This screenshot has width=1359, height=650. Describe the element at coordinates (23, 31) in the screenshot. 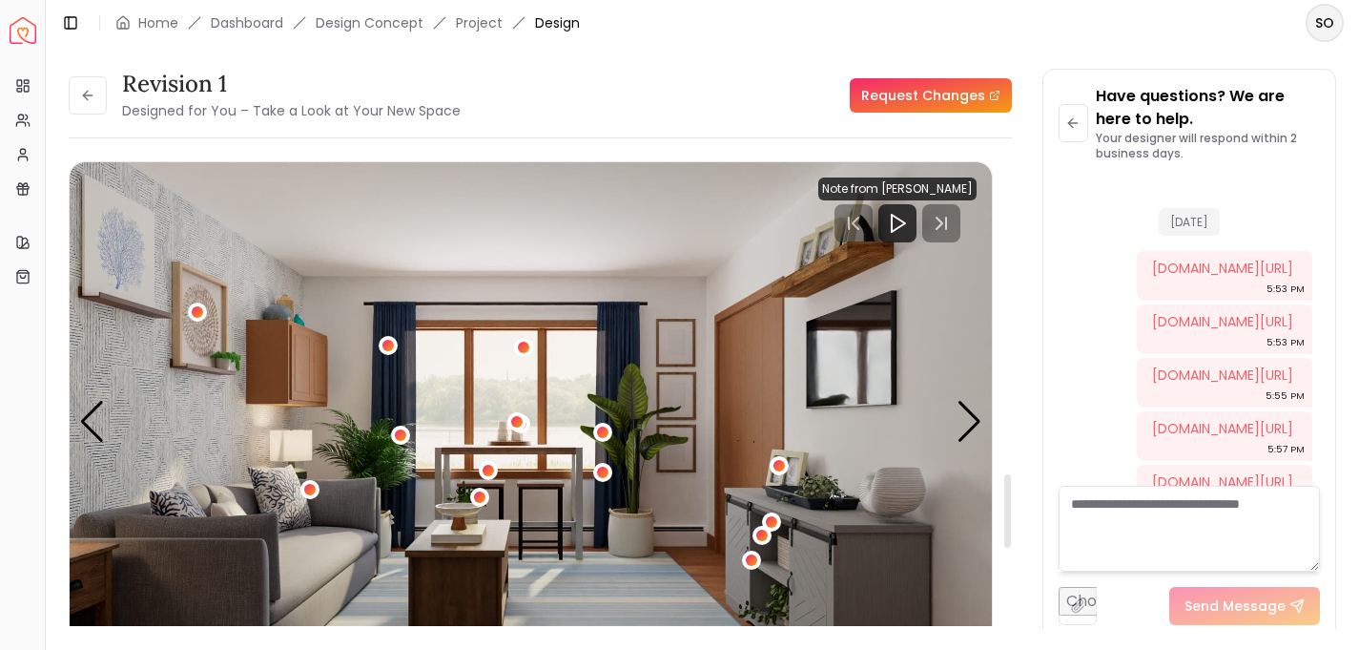

I see `img: Spacejoy Logo` at that location.